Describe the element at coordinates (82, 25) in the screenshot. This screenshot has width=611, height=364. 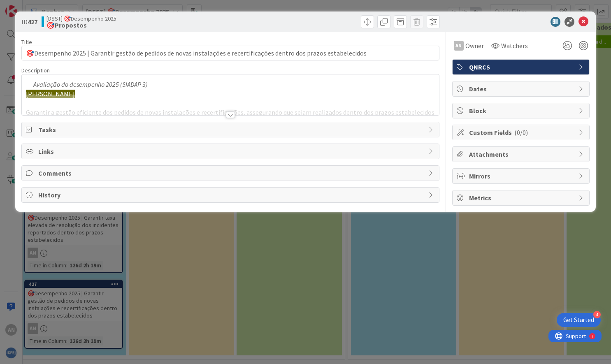
I see `b: 🎯Propostos` at that location.